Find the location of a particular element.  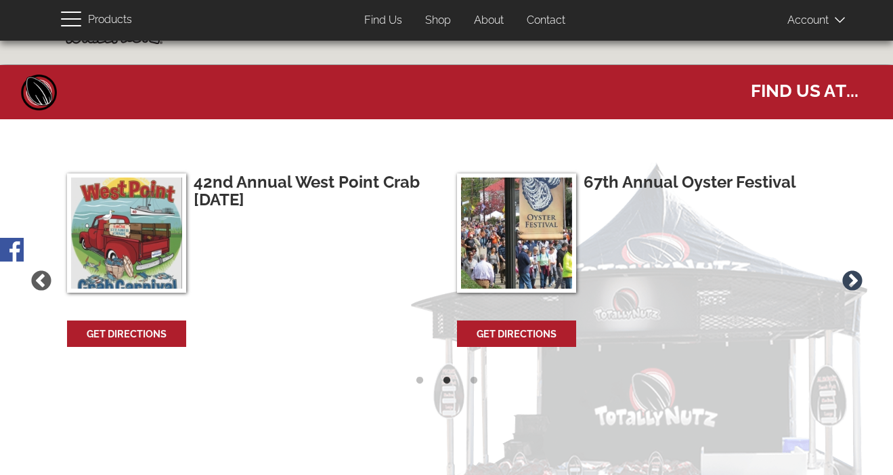

a: West Point Crab Carnival poster containing a cartoon styled image of a red pickup truck. A tradit... is located at coordinates (247, 236).